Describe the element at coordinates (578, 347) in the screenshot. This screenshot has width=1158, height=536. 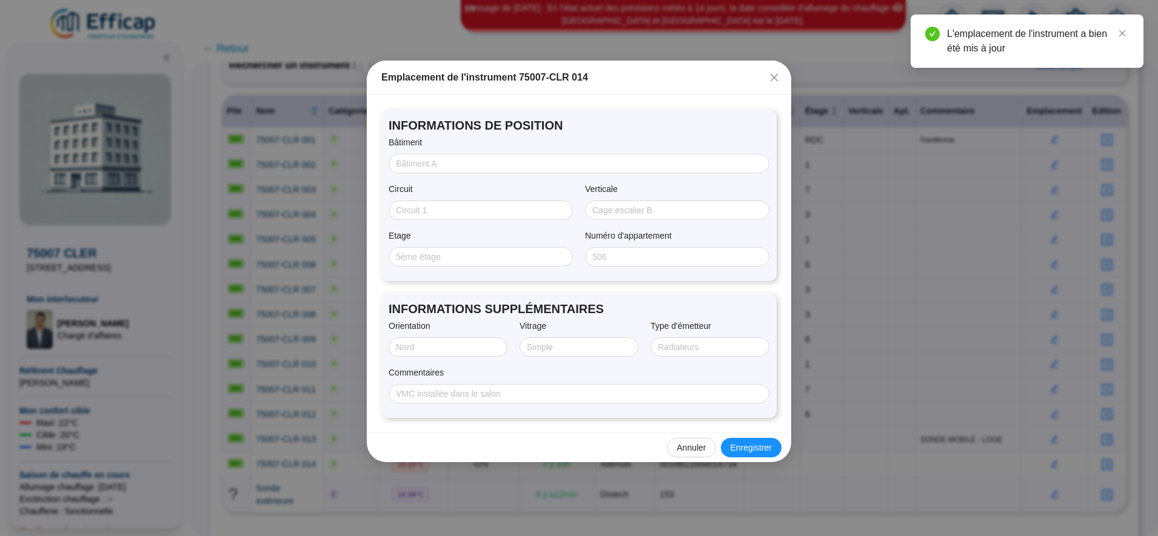
I see `input: Vitrage` at that location.